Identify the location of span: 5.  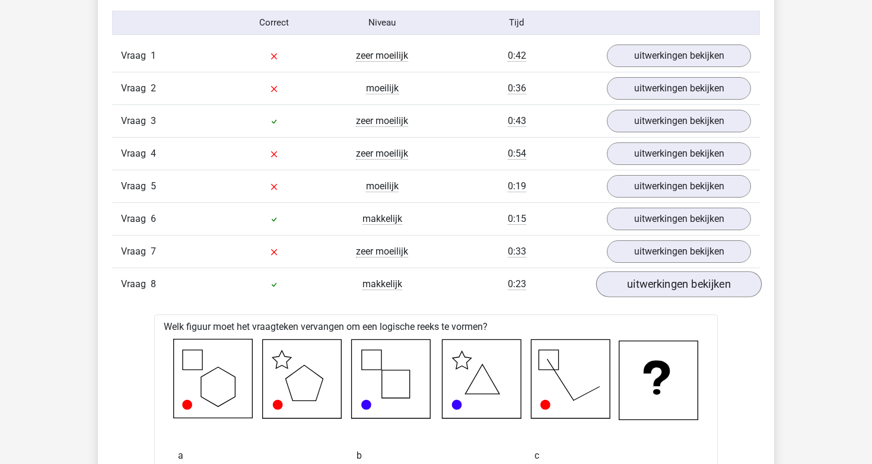
(153, 186).